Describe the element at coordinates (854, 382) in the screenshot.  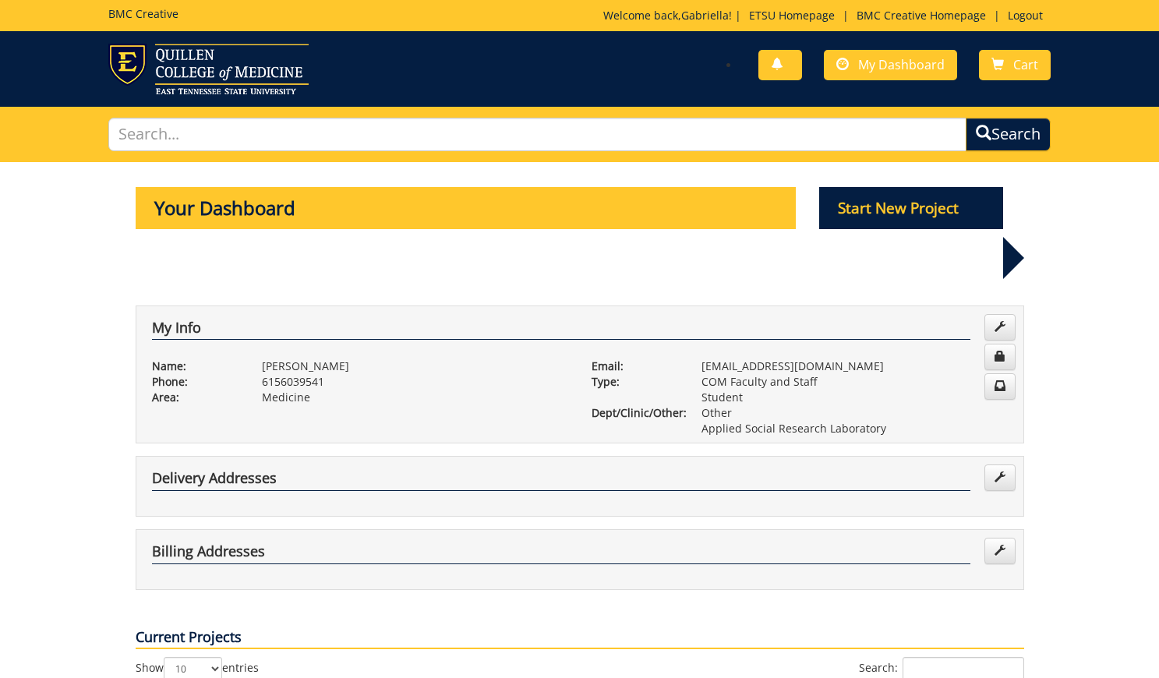
I see `p: COM Faculty and Staff` at that location.